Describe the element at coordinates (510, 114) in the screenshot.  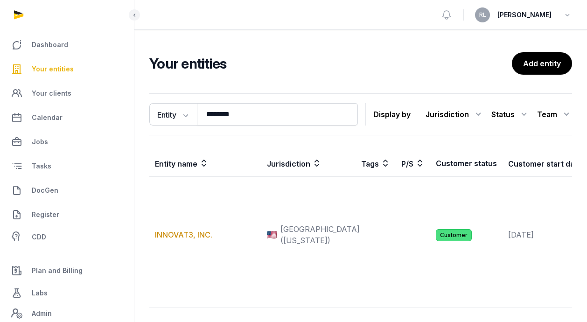
I see `div: Status` at that location.